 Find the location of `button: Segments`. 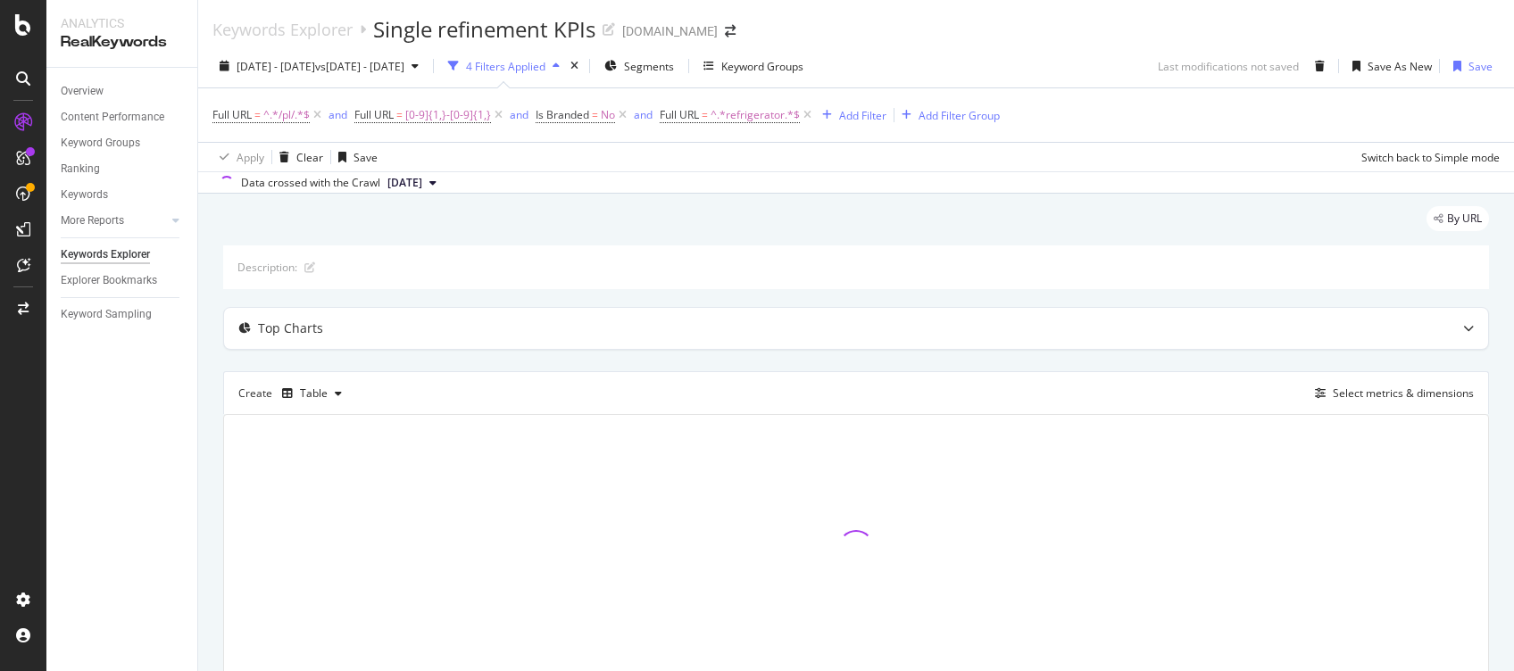

button: Segments is located at coordinates (639, 66).